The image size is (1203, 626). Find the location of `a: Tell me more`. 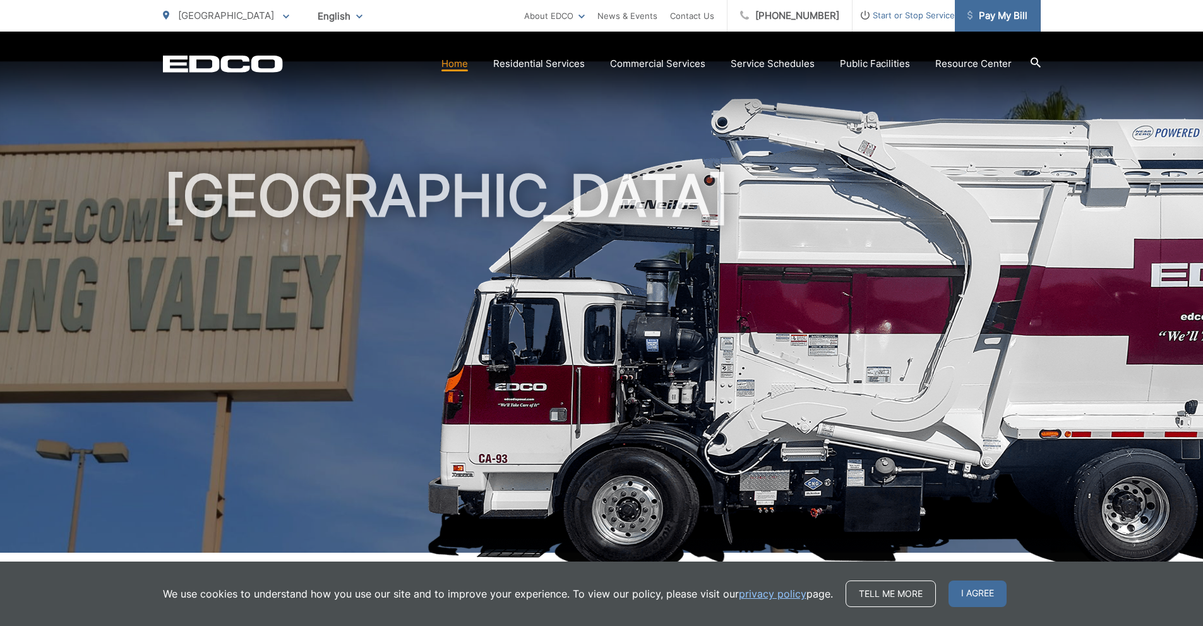

a: Tell me more is located at coordinates (891, 594).